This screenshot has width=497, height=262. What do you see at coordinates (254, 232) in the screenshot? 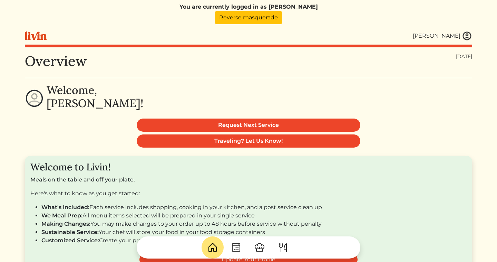
I see `li: Your chef will store your food in your food storage containers` at bounding box center [254, 232].